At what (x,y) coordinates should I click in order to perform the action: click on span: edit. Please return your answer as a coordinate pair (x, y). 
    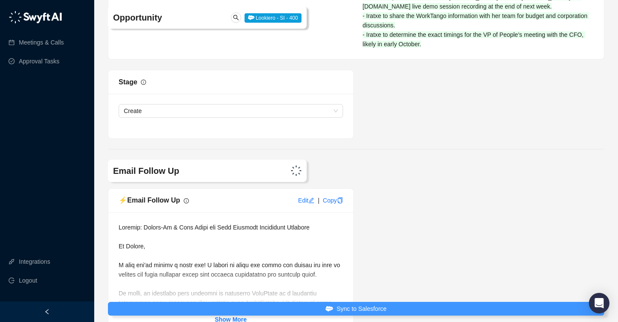
    Looking at the image, I should click on (311, 200).